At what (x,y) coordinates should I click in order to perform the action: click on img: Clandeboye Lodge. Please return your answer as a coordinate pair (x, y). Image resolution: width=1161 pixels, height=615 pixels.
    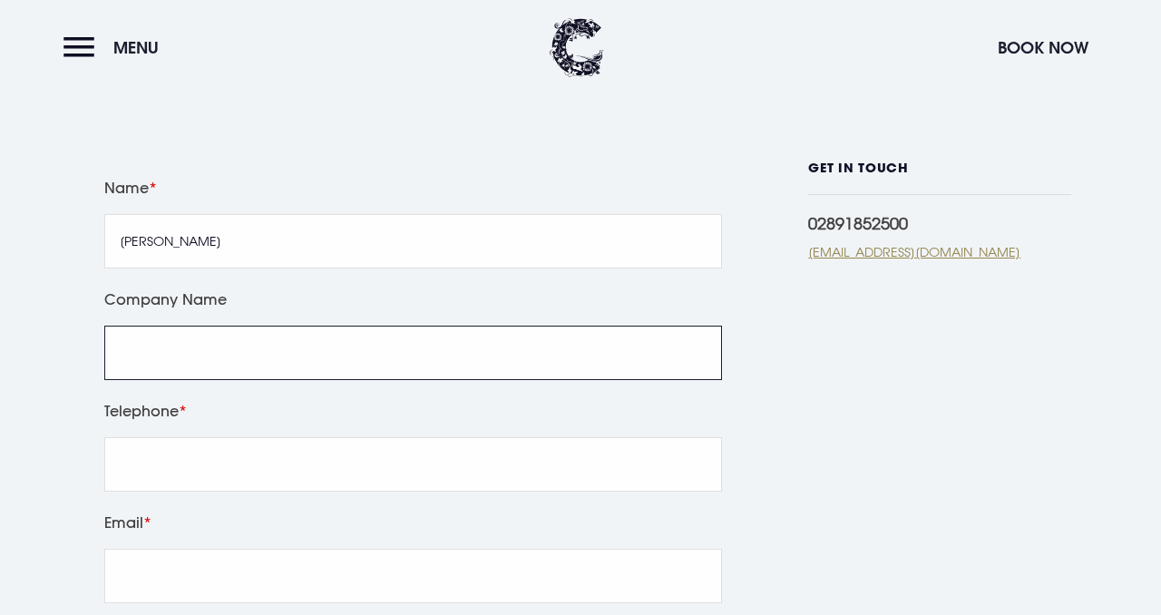
    Looking at the image, I should click on (577, 47).